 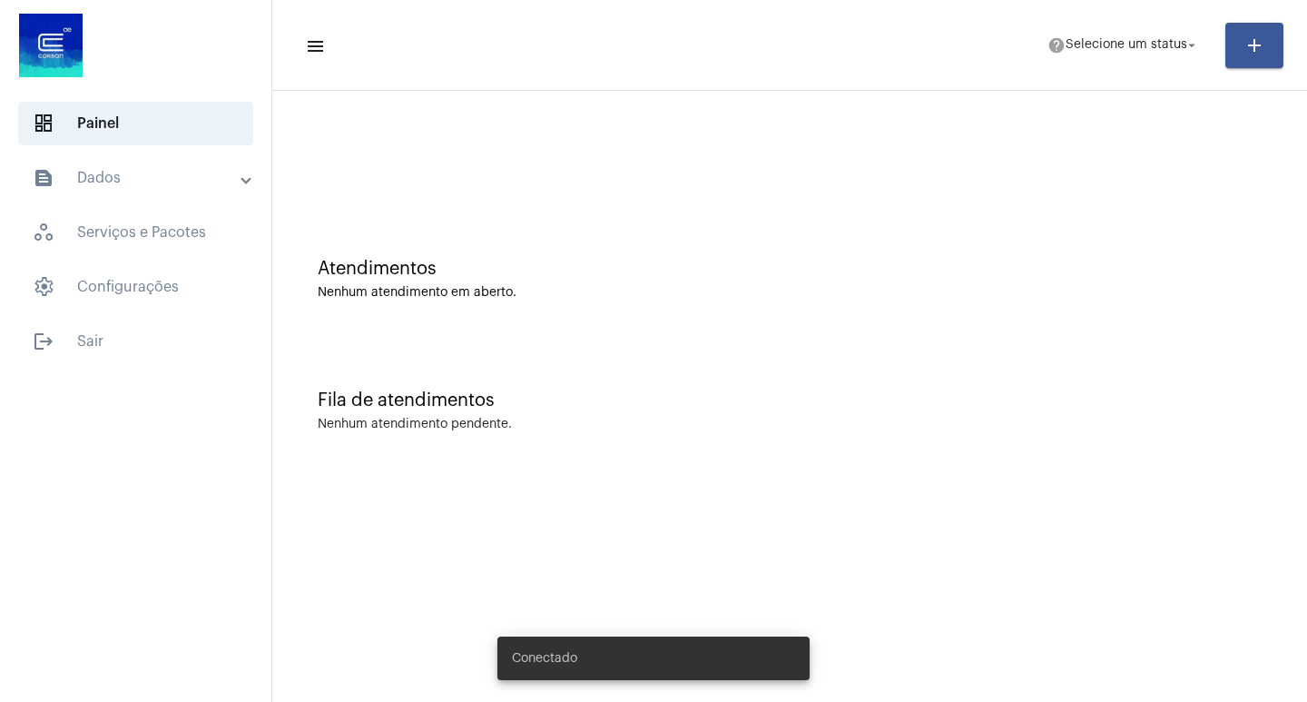 I want to click on div: Nenhum atendimento pendente., so click(x=415, y=424).